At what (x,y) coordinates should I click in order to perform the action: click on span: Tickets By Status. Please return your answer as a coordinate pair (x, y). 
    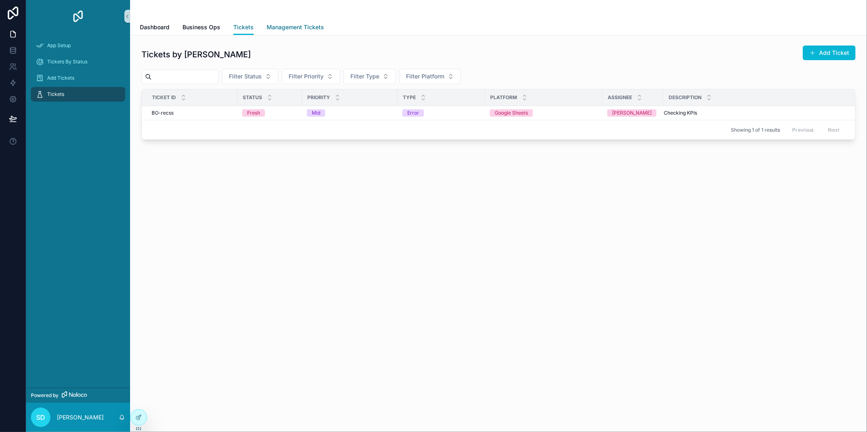
    Looking at the image, I should click on (67, 62).